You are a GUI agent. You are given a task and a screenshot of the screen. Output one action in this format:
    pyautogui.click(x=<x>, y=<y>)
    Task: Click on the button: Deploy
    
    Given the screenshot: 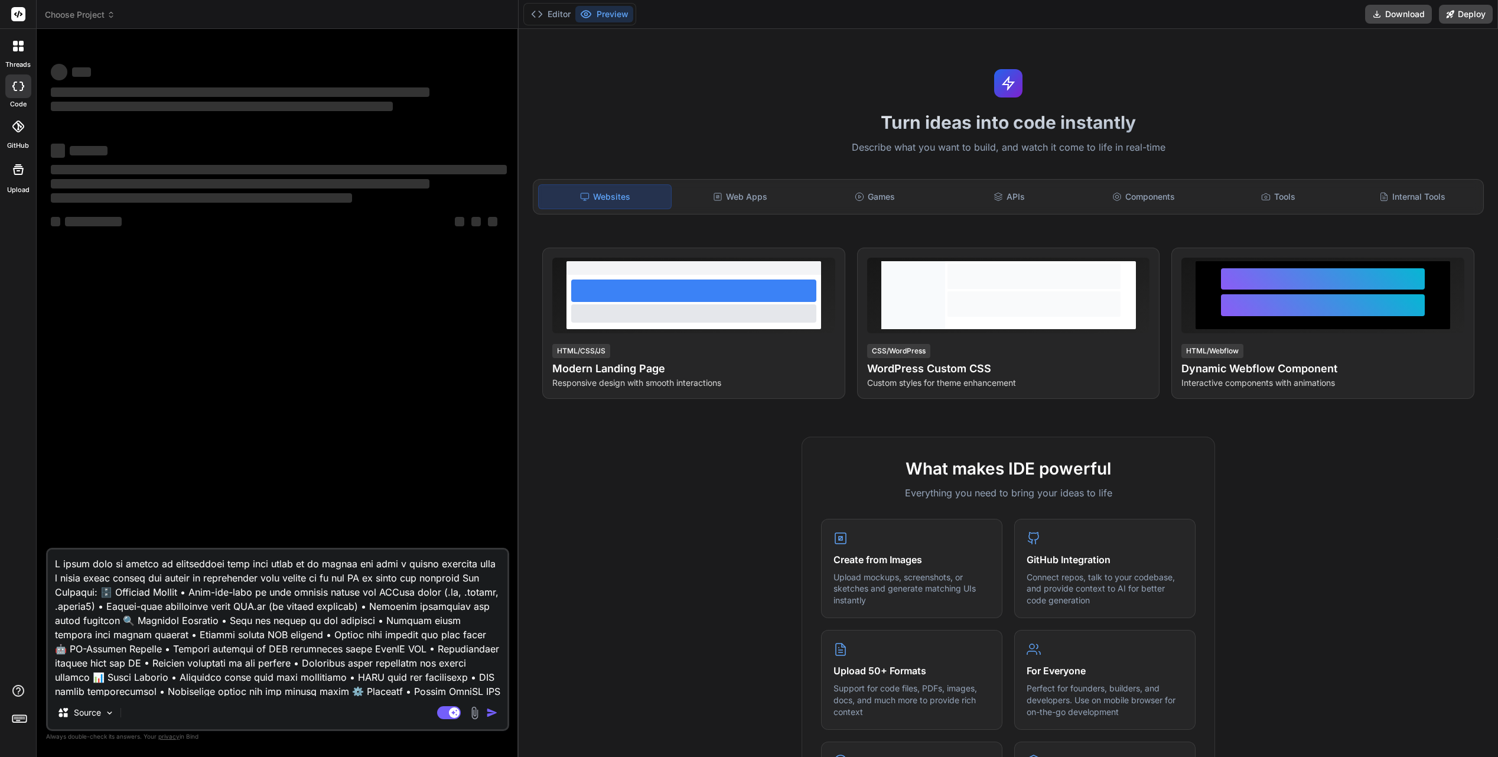 What is the action you would take?
    pyautogui.click(x=1466, y=14)
    